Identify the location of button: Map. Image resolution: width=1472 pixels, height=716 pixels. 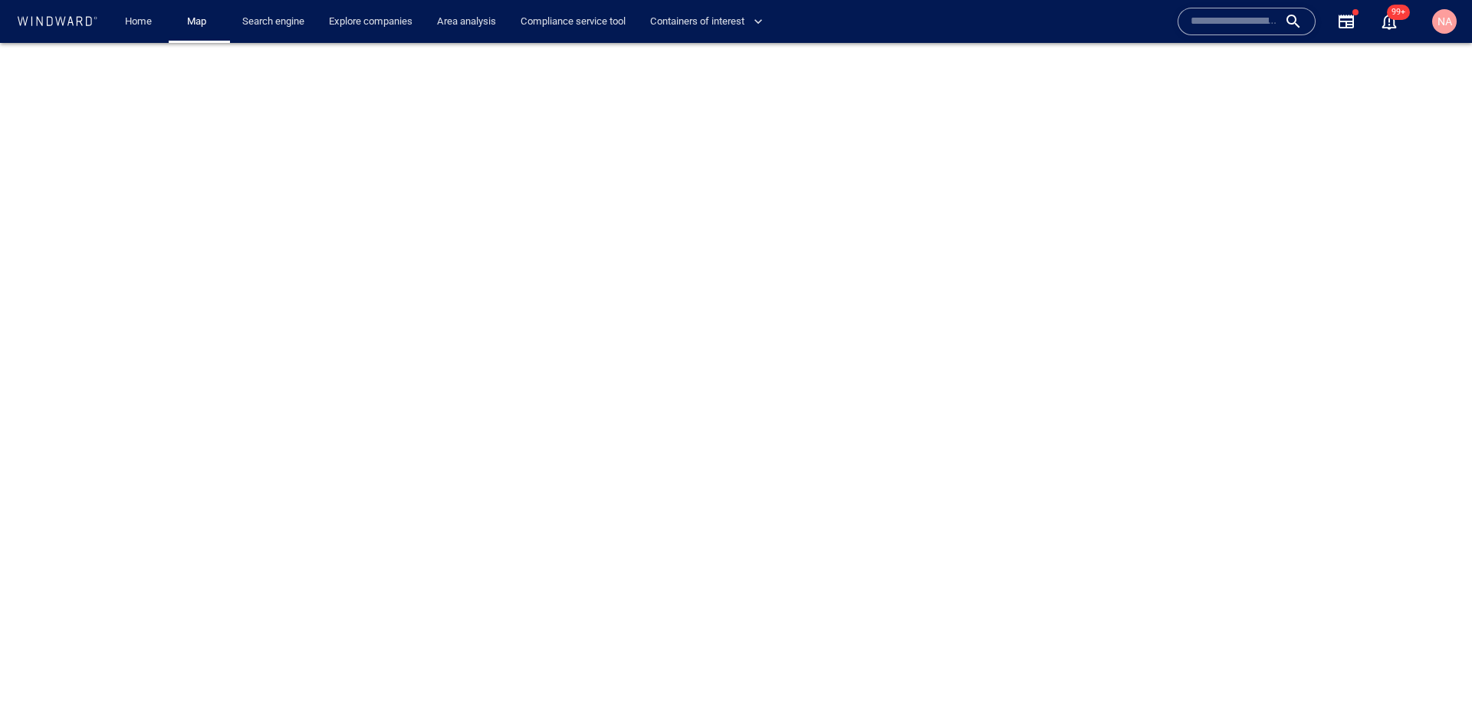
(199, 21).